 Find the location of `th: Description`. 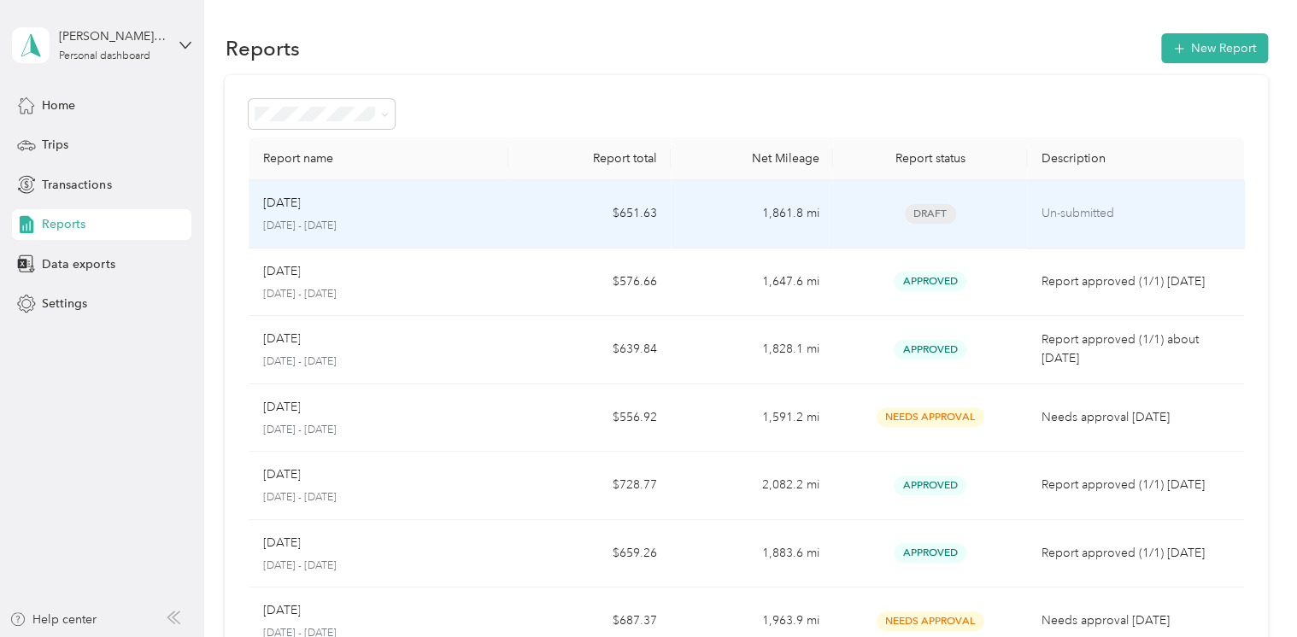

th: Description is located at coordinates (1135, 159).